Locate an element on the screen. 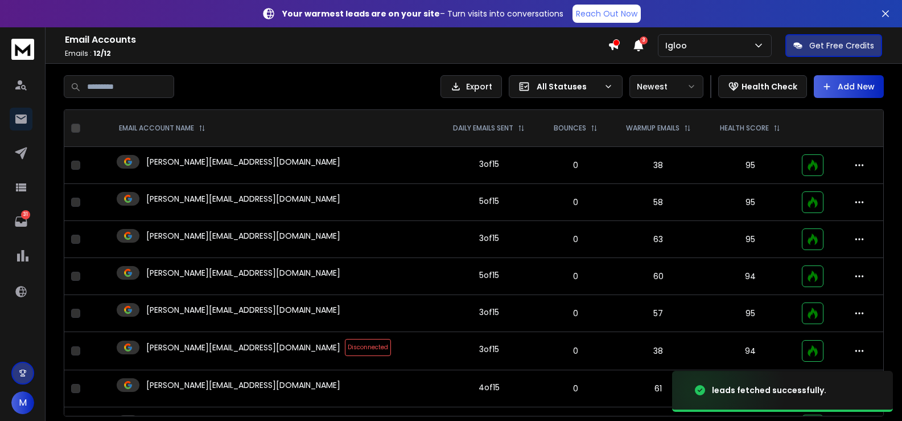 Image resolution: width=902 pixels, height=421 pixels. span: 12 / 12 is located at coordinates (102, 53).